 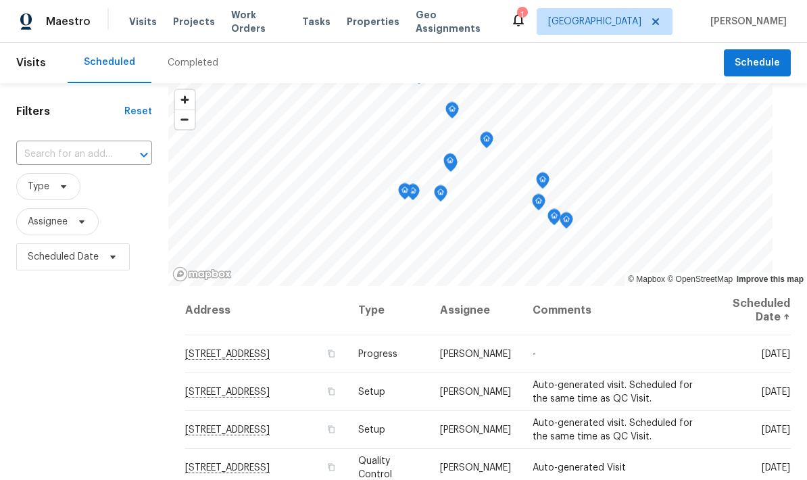 I want to click on span: Zoom in, so click(x=184, y=99).